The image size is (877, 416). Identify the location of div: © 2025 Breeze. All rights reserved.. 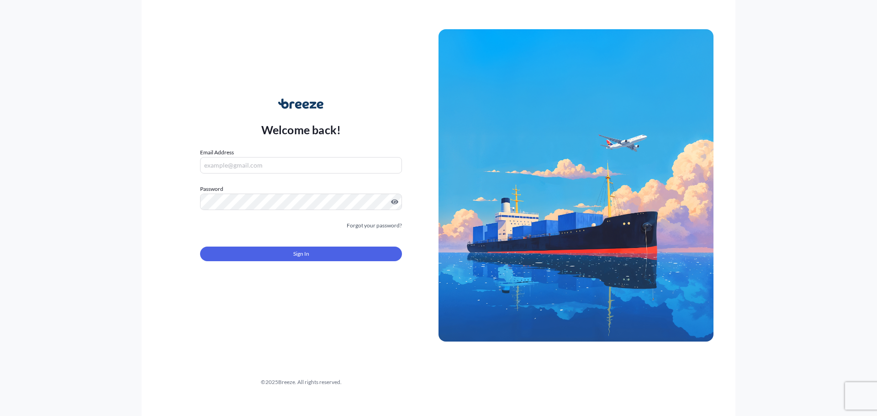
(301, 382).